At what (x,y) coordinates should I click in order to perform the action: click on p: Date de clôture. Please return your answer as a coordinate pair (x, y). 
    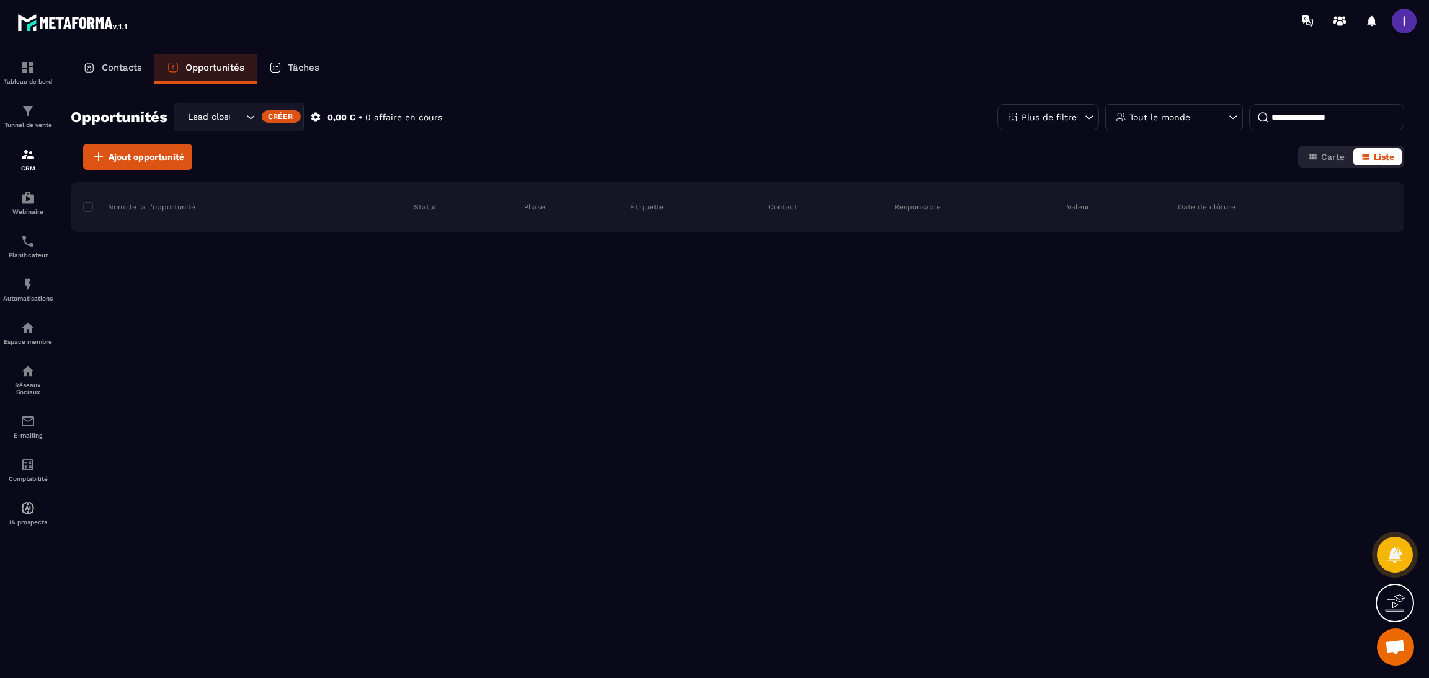
    Looking at the image, I should click on (1206, 207).